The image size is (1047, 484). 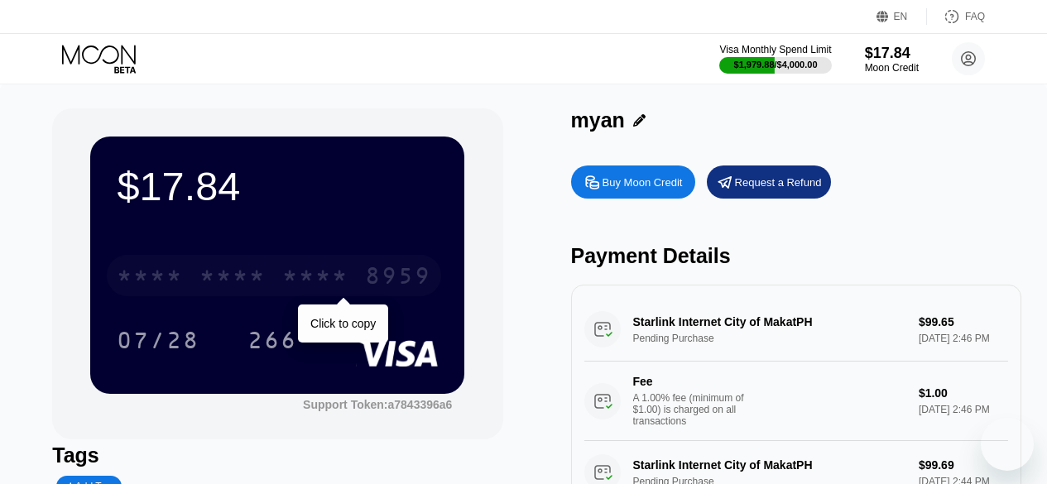 I want to click on div: myan, so click(x=598, y=120).